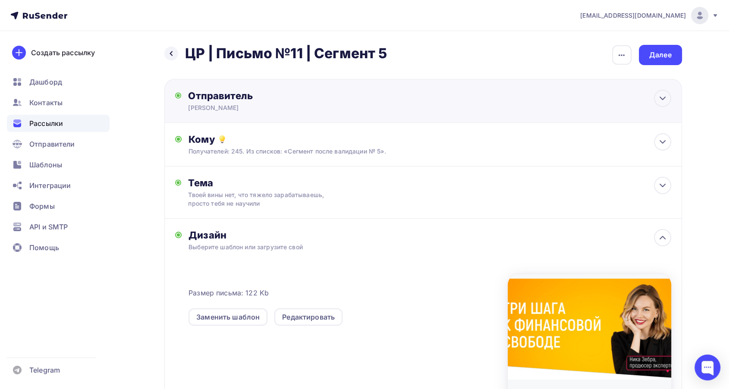 Image resolution: width=729 pixels, height=389 pixels. What do you see at coordinates (46, 123) in the screenshot?
I see `span: Рассылки` at bounding box center [46, 123].